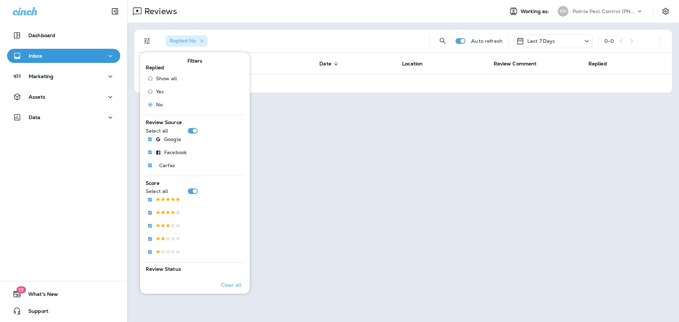 Image resolution: width=679 pixels, height=322 pixels. Describe the element at coordinates (563, 11) in the screenshot. I see `div: PP` at that location.